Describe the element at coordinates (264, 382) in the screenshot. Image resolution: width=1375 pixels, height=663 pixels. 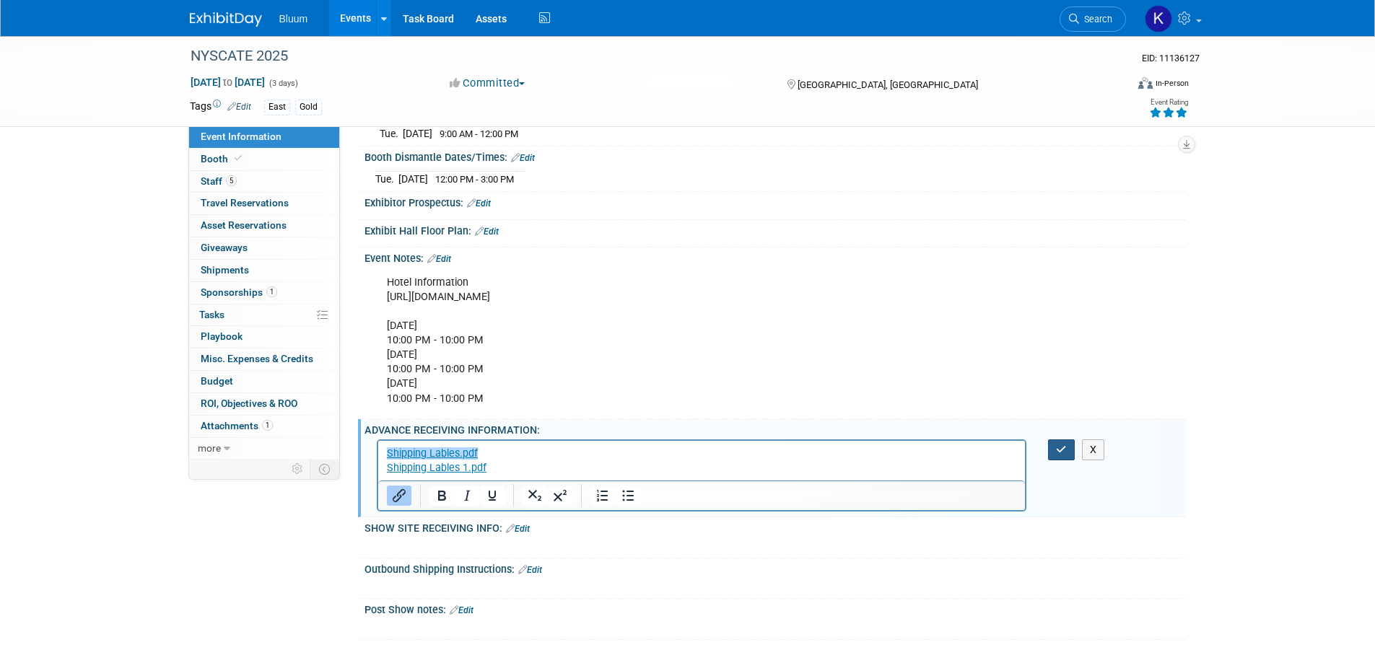
I see `a: Budget` at that location.